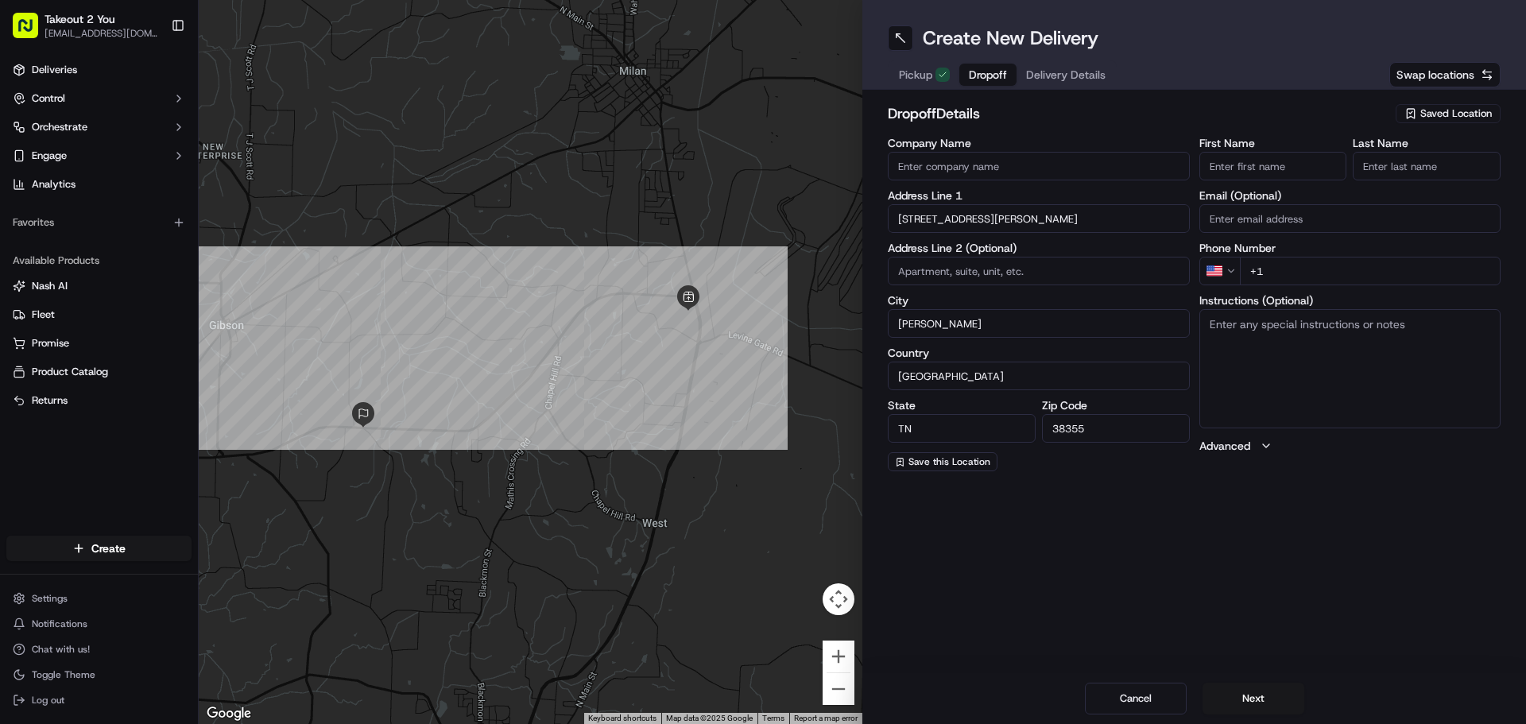  I want to click on button: See all, so click(268, 213).